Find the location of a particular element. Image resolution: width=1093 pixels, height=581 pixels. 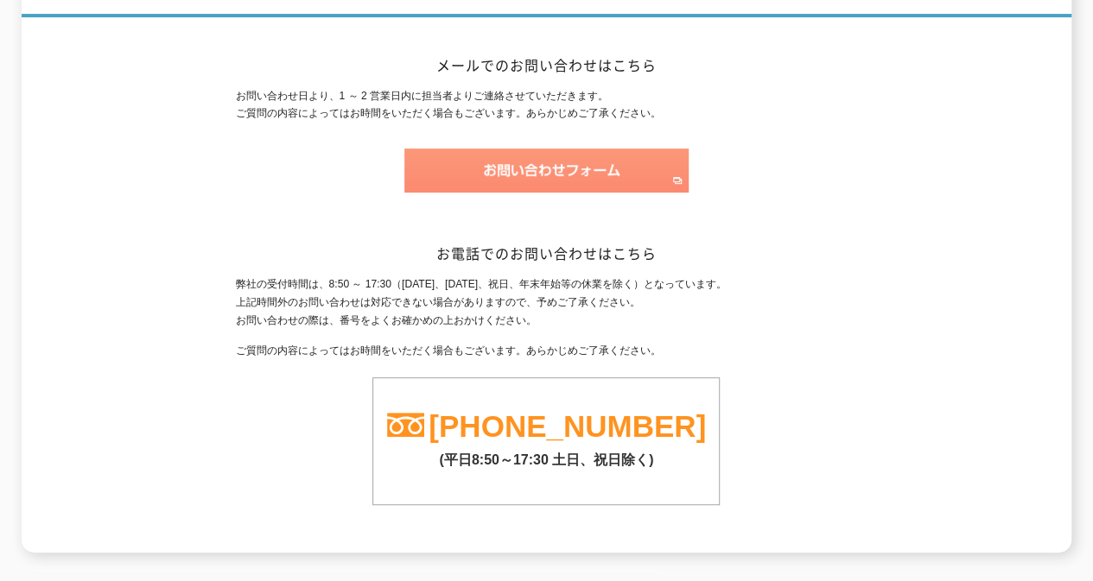

p: お問い合わせ日より、1 ～ 2 営業日内に担当者よりご連絡させていただきます。 ご質問の内容によってはお時間をいただく場合もございます。あらかじめご了承ください。 is located at coordinates (546, 105).